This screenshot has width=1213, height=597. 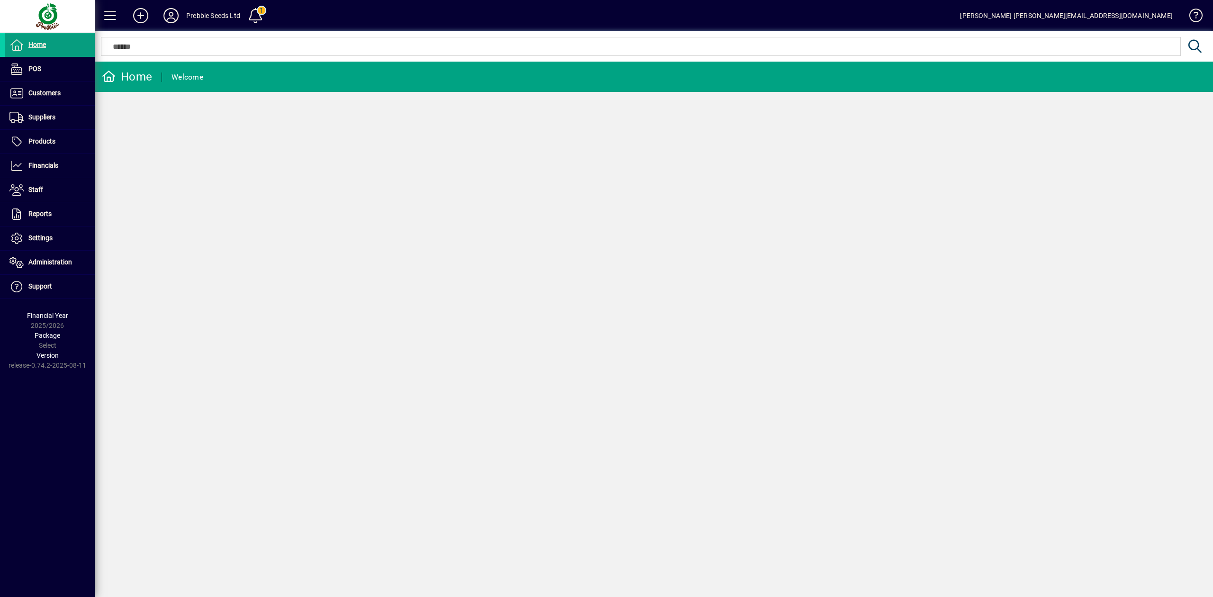 I want to click on span: Reports, so click(x=40, y=214).